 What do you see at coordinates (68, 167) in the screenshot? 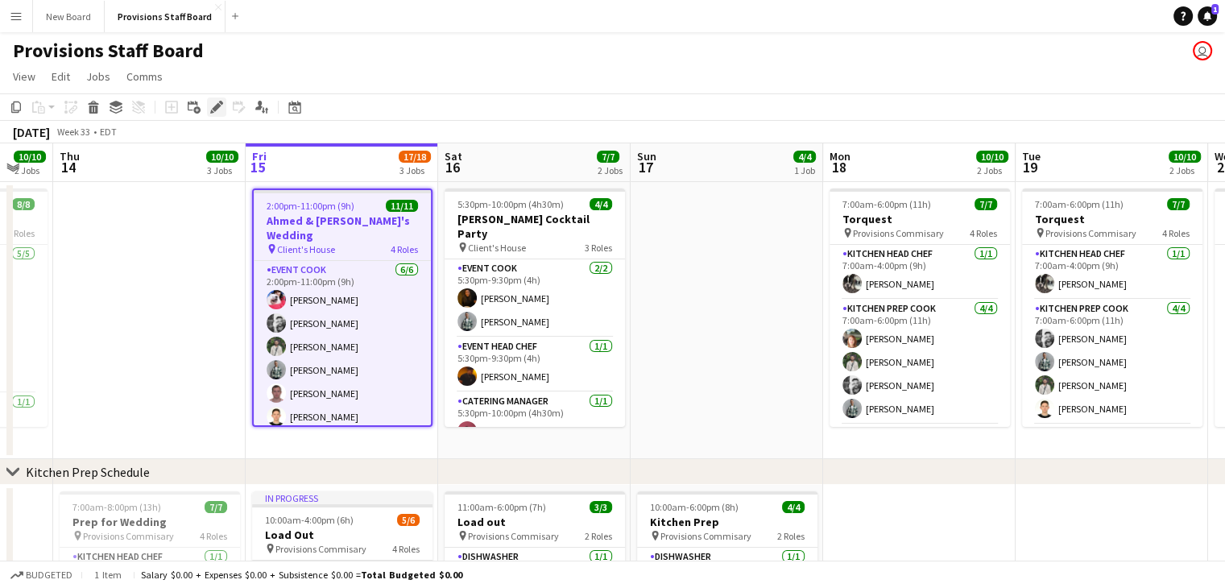
I see `span: 14` at bounding box center [68, 167].